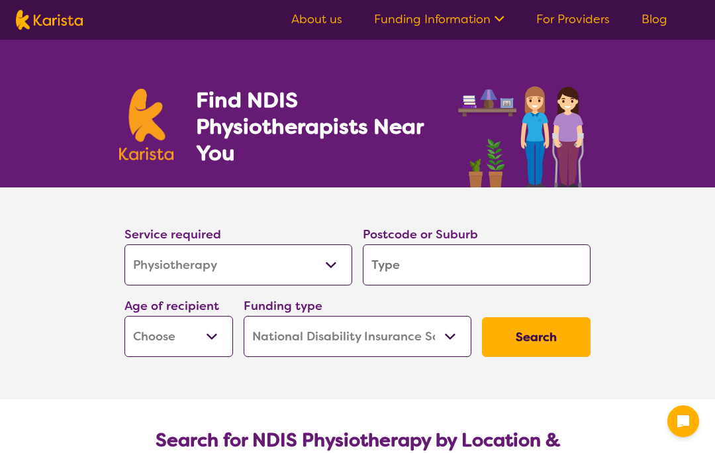 Image resolution: width=715 pixels, height=453 pixels. What do you see at coordinates (573, 19) in the screenshot?
I see `a: For Providers` at bounding box center [573, 19].